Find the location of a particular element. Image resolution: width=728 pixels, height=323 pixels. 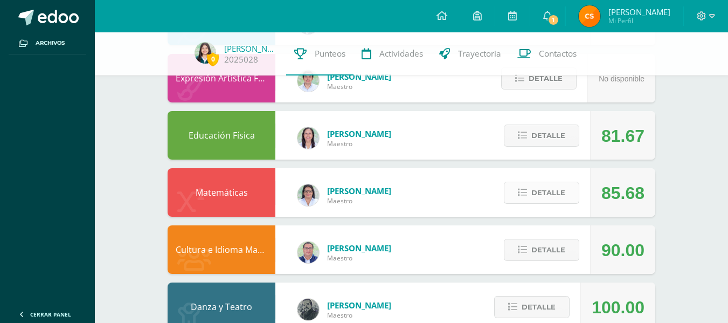

img: c1c1b07ef08c5b34f56a5eb7b3c08b85.png is located at coordinates (308, 252).